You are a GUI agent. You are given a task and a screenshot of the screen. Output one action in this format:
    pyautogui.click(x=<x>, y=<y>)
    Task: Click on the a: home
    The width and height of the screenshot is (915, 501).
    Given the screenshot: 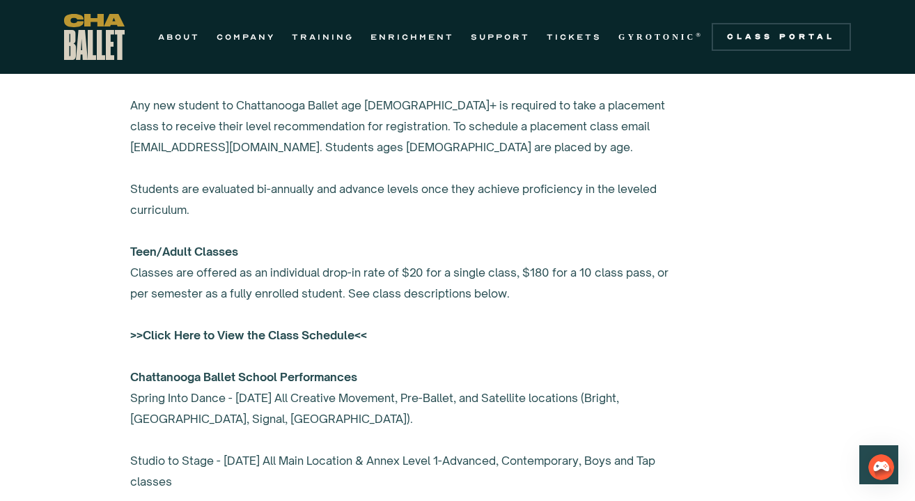 What is the action you would take?
    pyautogui.click(x=94, y=37)
    